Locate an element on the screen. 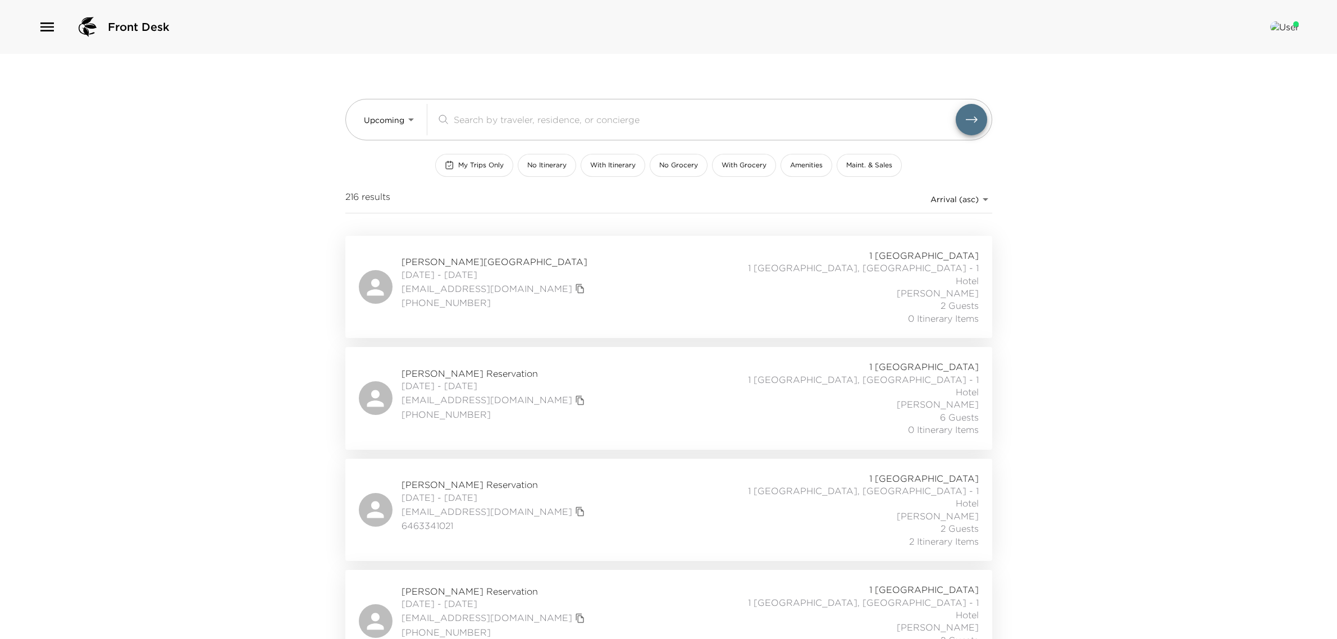  button: Maint. & Sales is located at coordinates (869, 165).